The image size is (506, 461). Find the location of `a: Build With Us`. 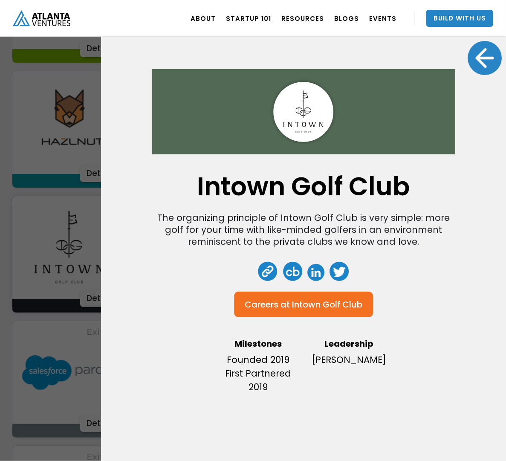

a: Build With Us is located at coordinates (460, 18).